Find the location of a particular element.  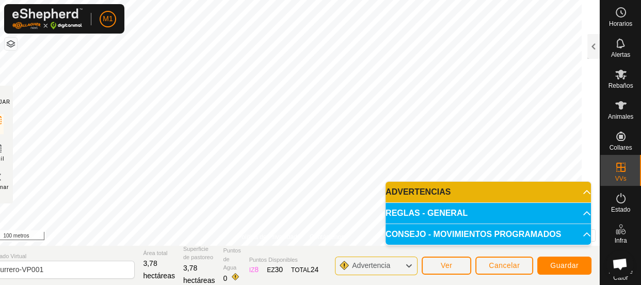

p-accordion-header: CONSEJO - MOVIMIENTOS PROGRAMADOS is located at coordinates (489, 234).